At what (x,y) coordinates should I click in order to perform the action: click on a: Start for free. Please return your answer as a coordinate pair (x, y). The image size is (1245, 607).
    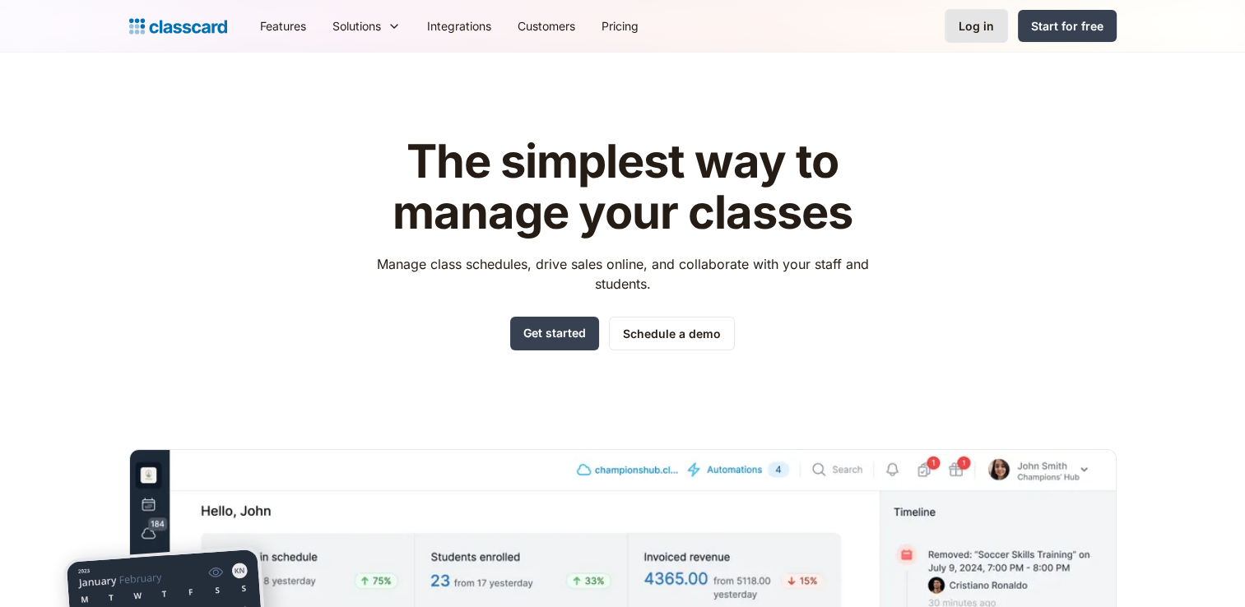
    Looking at the image, I should click on (1067, 26).